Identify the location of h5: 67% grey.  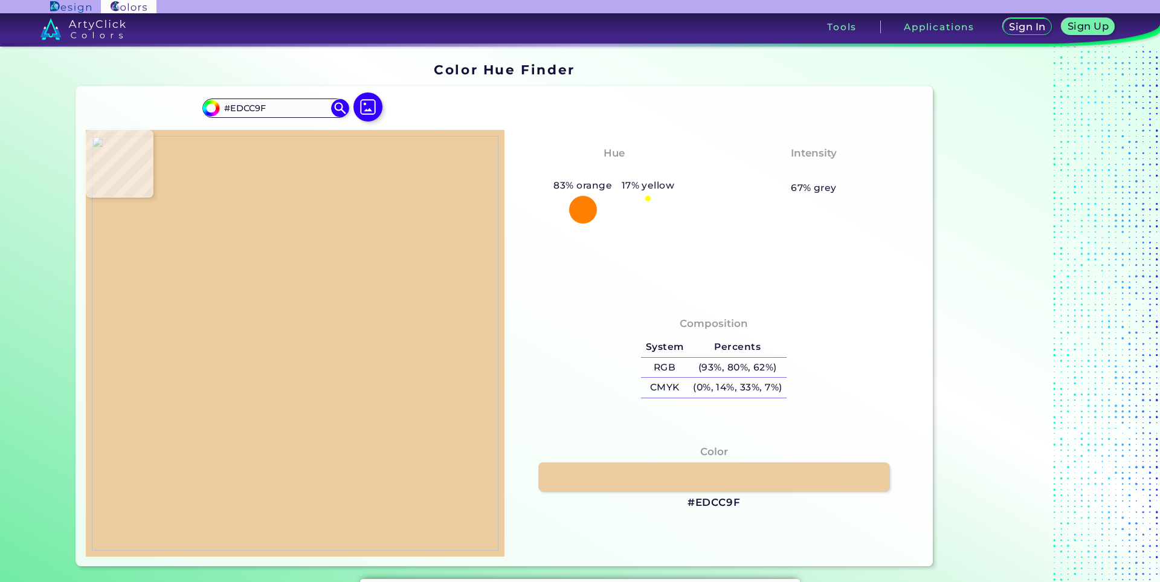
(814, 188).